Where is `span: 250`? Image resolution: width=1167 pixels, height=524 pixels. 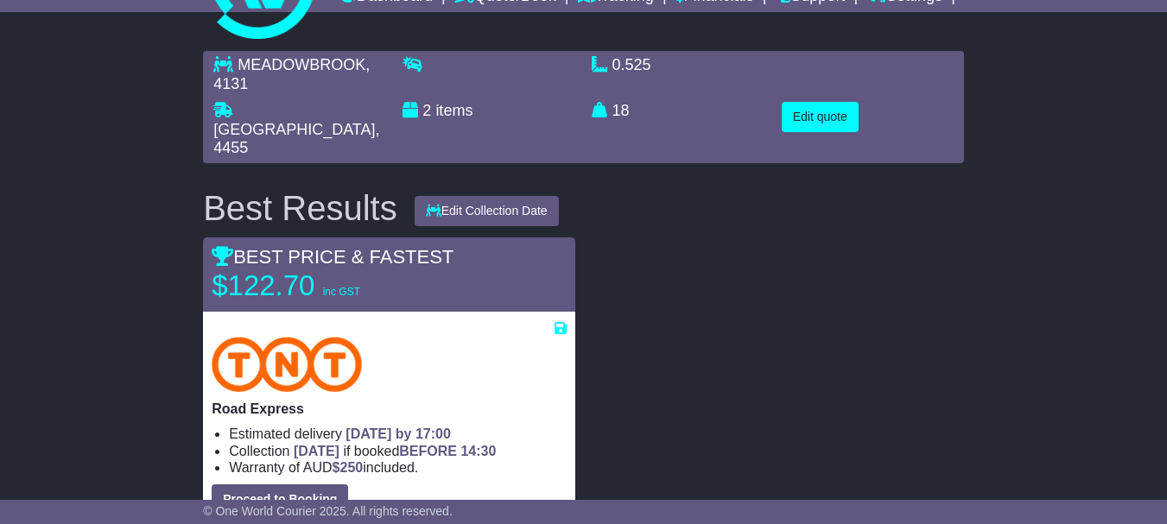
span: 250 is located at coordinates (351, 467).